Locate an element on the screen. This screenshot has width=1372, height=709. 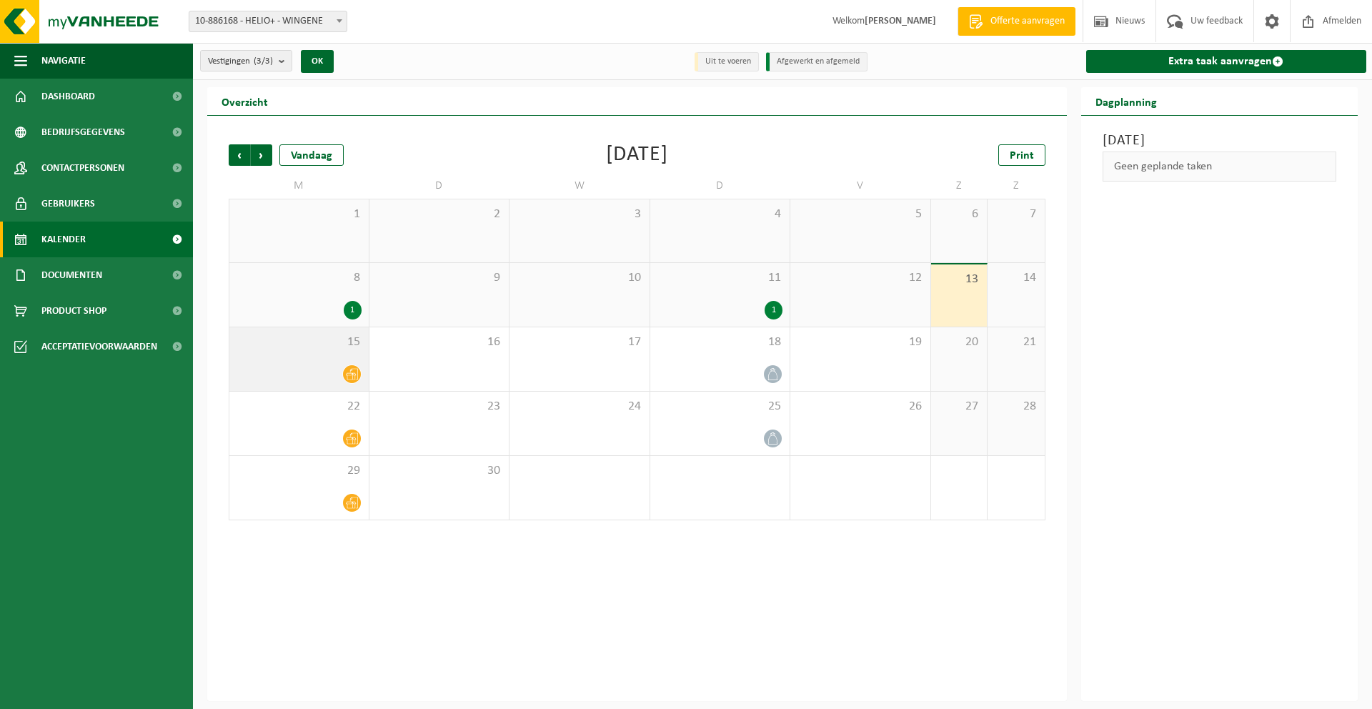
span: 17 is located at coordinates (579, 342).